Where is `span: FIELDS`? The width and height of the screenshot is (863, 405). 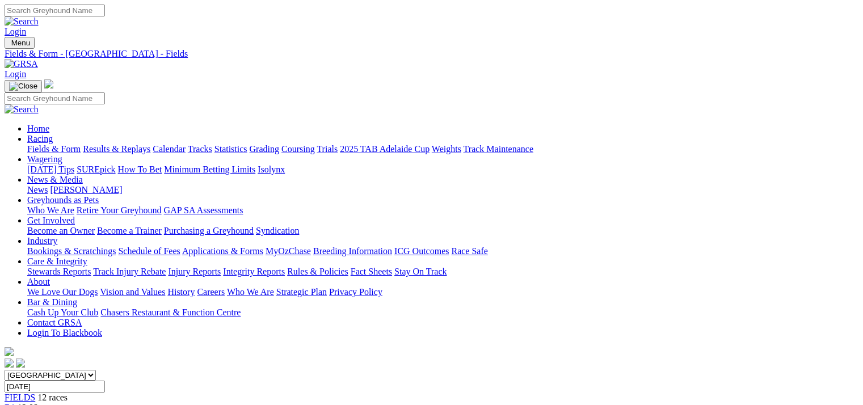
span: FIELDS is located at coordinates (20, 397).